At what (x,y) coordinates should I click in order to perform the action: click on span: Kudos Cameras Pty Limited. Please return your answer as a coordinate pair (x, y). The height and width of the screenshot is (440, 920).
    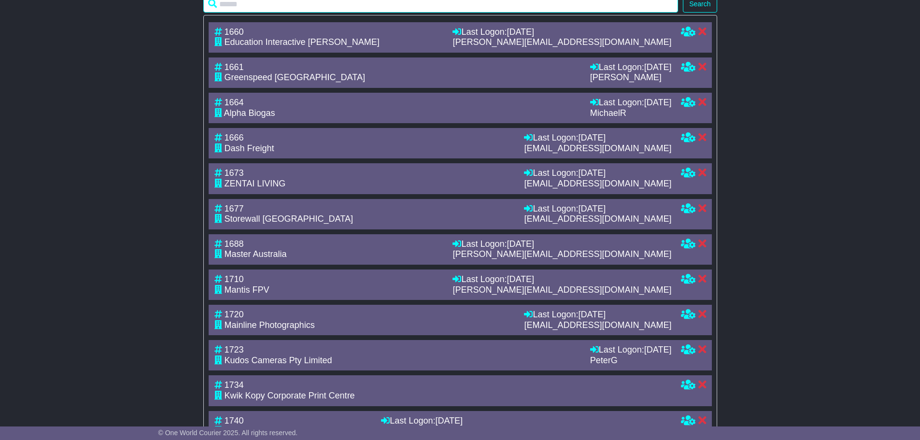
    Looking at the image, I should click on (278, 360).